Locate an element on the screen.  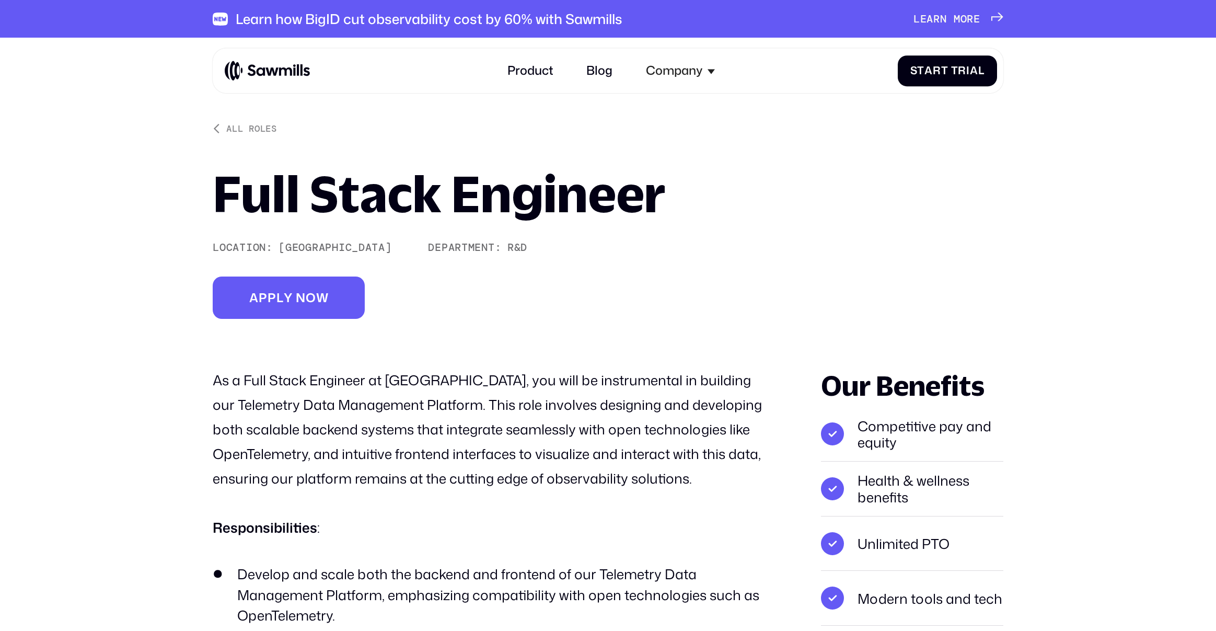
a: Learnmore is located at coordinates (958, 19).